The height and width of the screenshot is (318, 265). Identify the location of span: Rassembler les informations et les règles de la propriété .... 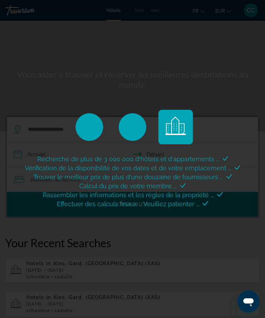
(128, 194).